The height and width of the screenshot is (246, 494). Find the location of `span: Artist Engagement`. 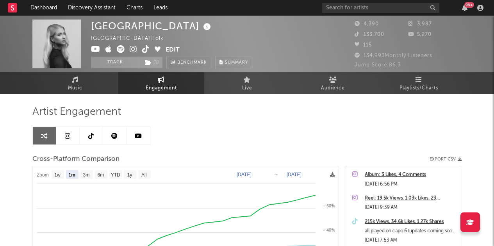

span: Artist Engagement is located at coordinates (77, 112).